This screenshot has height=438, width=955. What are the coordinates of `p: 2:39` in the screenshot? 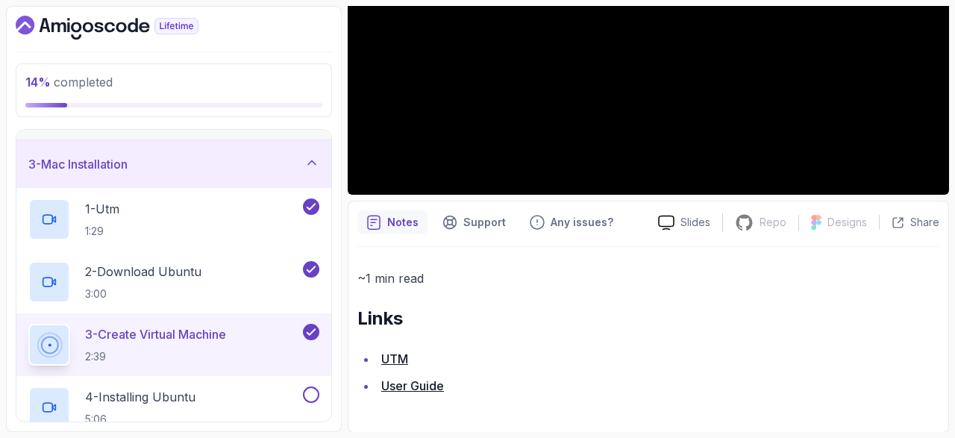 It's located at (155, 357).